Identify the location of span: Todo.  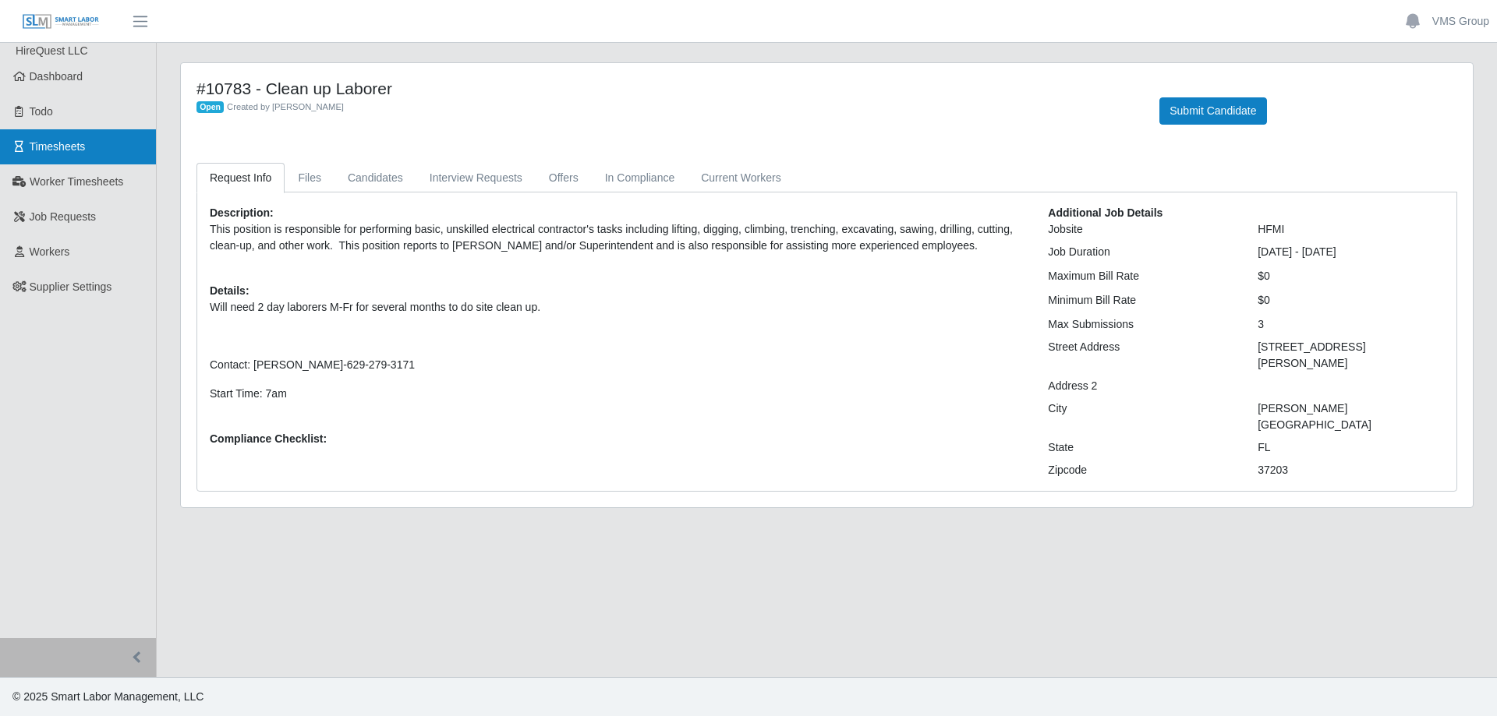
(41, 111).